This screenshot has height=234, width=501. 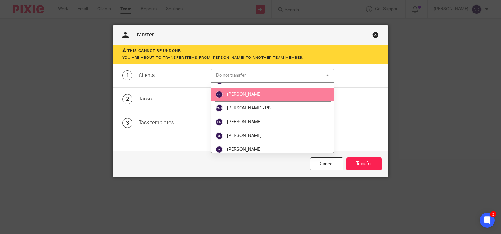 What do you see at coordinates (364, 164) in the screenshot?
I see `button: Transfer` at bounding box center [364, 164].